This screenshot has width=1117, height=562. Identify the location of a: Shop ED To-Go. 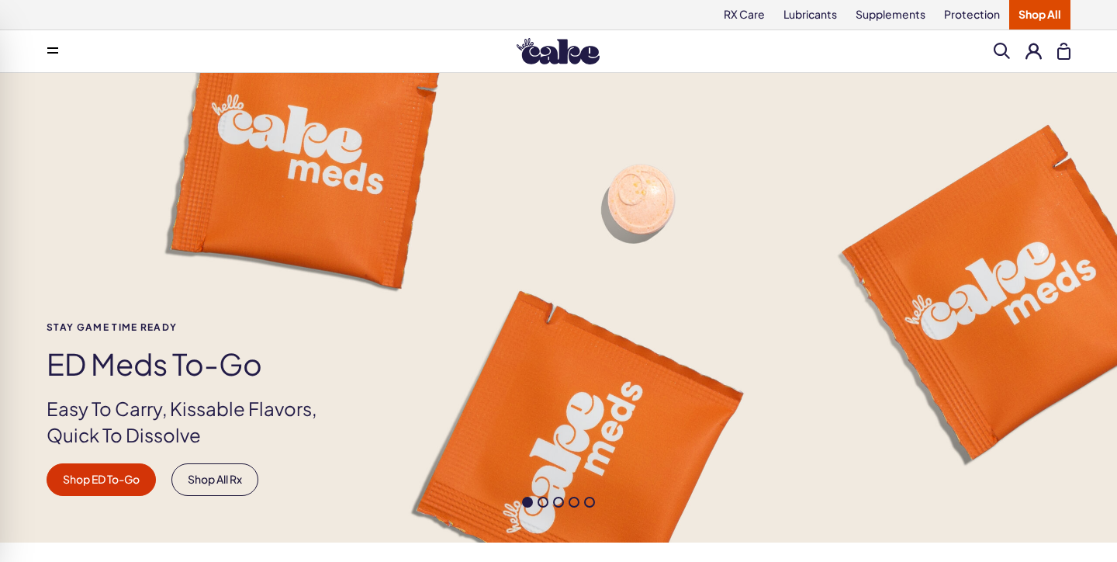
(101, 479).